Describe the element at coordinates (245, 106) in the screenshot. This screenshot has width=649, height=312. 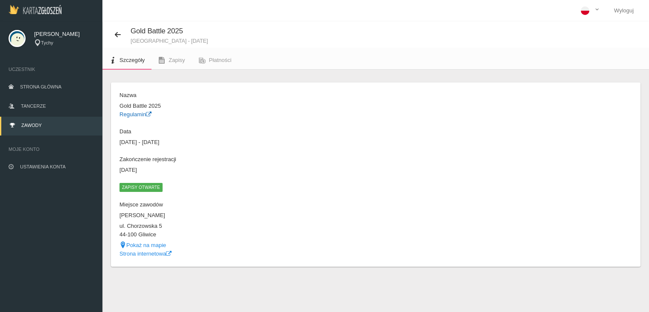
I see `dd: Gold Battle 2025` at that location.